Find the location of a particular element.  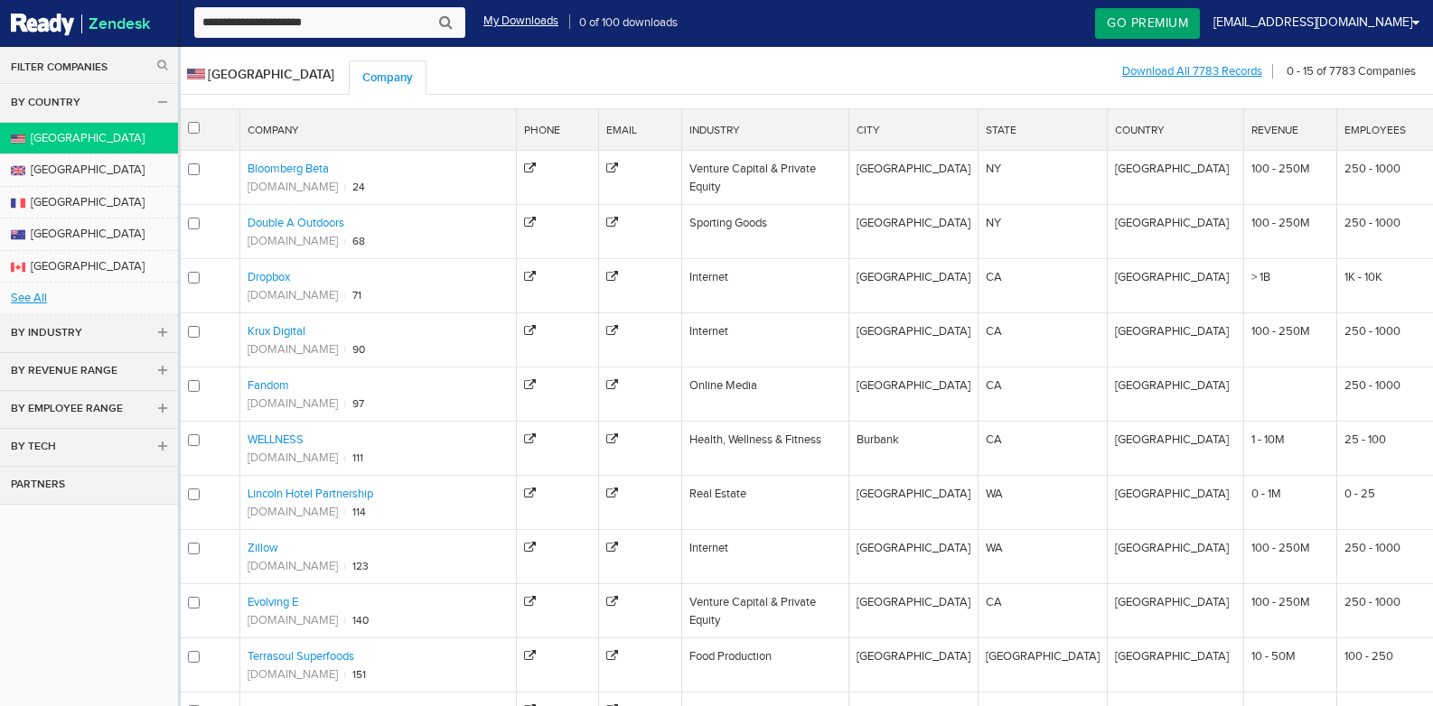

td: 1K - 10K is located at coordinates (1385, 286).